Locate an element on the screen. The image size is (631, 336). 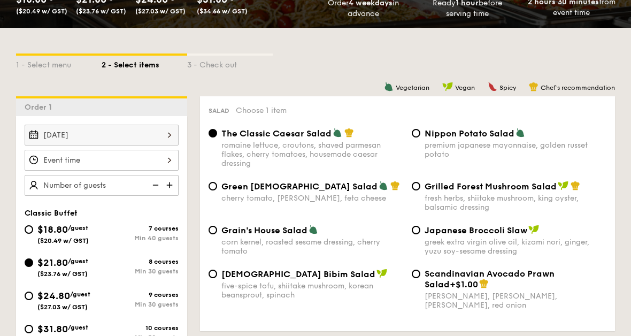
input: $21.80/guest($23.76 w/ GST)8 coursesMin 30 guests is located at coordinates (29, 262).